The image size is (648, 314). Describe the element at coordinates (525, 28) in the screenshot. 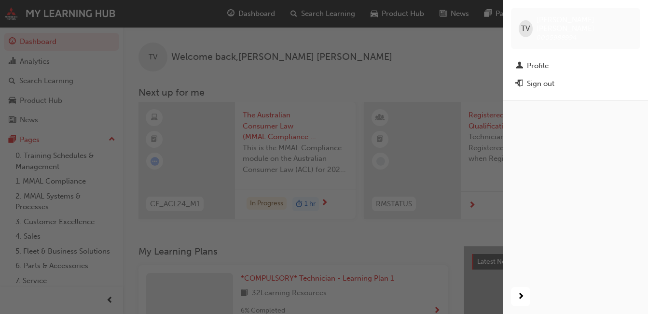

I see `span: TV` at that location.